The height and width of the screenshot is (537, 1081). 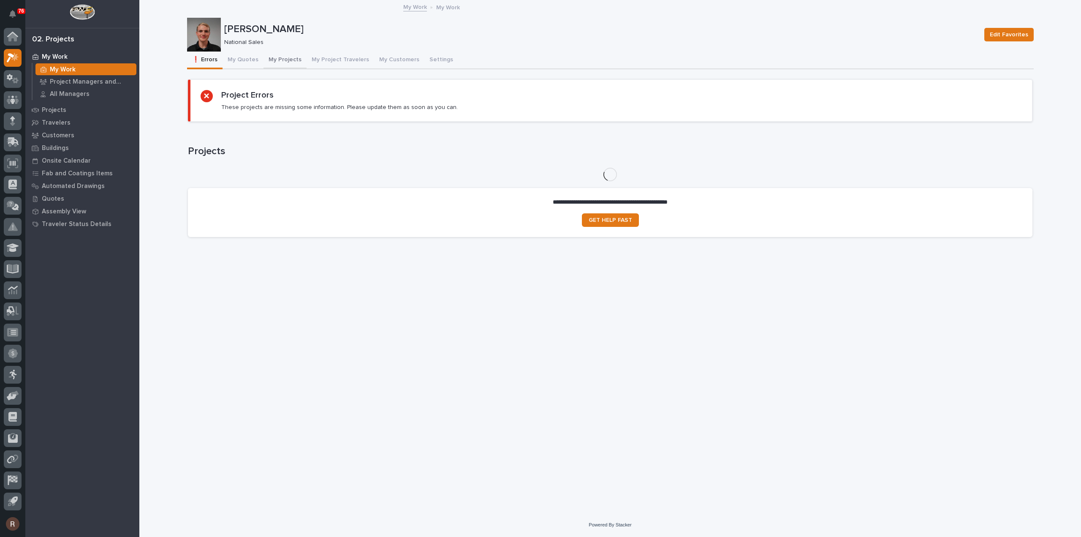 I want to click on a: Customers, so click(x=82, y=135).